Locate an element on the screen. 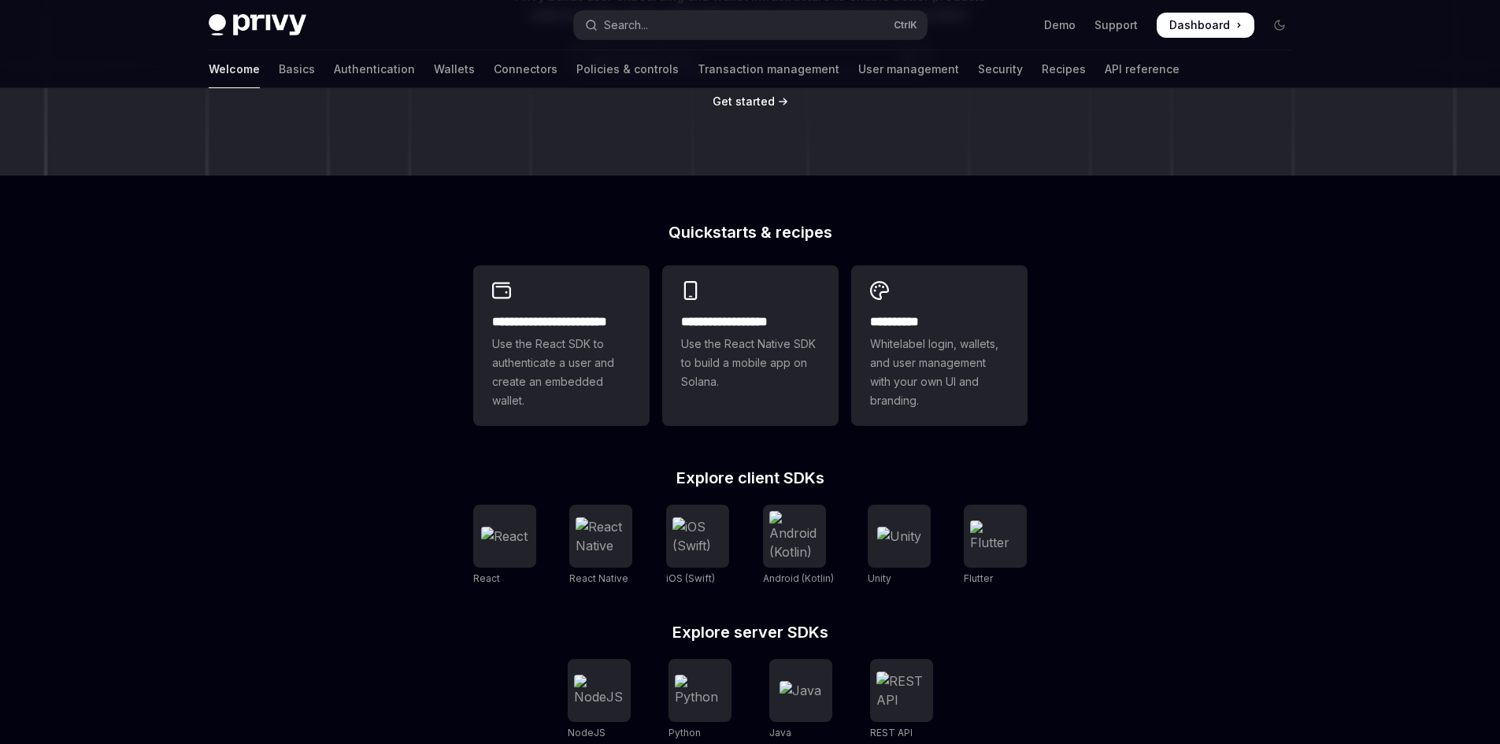 Image resolution: width=1500 pixels, height=744 pixels. img: dark logo is located at coordinates (257, 25).